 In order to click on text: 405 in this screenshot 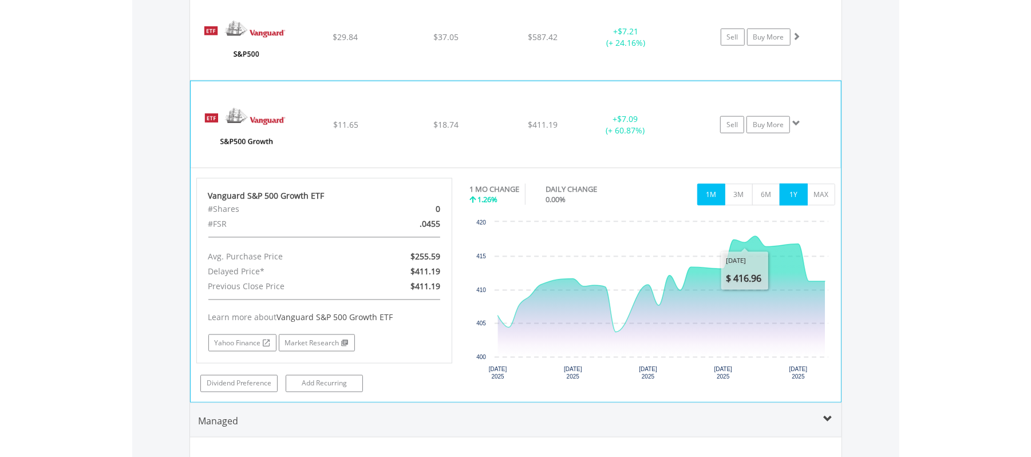, I will do `click(481, 323)`.